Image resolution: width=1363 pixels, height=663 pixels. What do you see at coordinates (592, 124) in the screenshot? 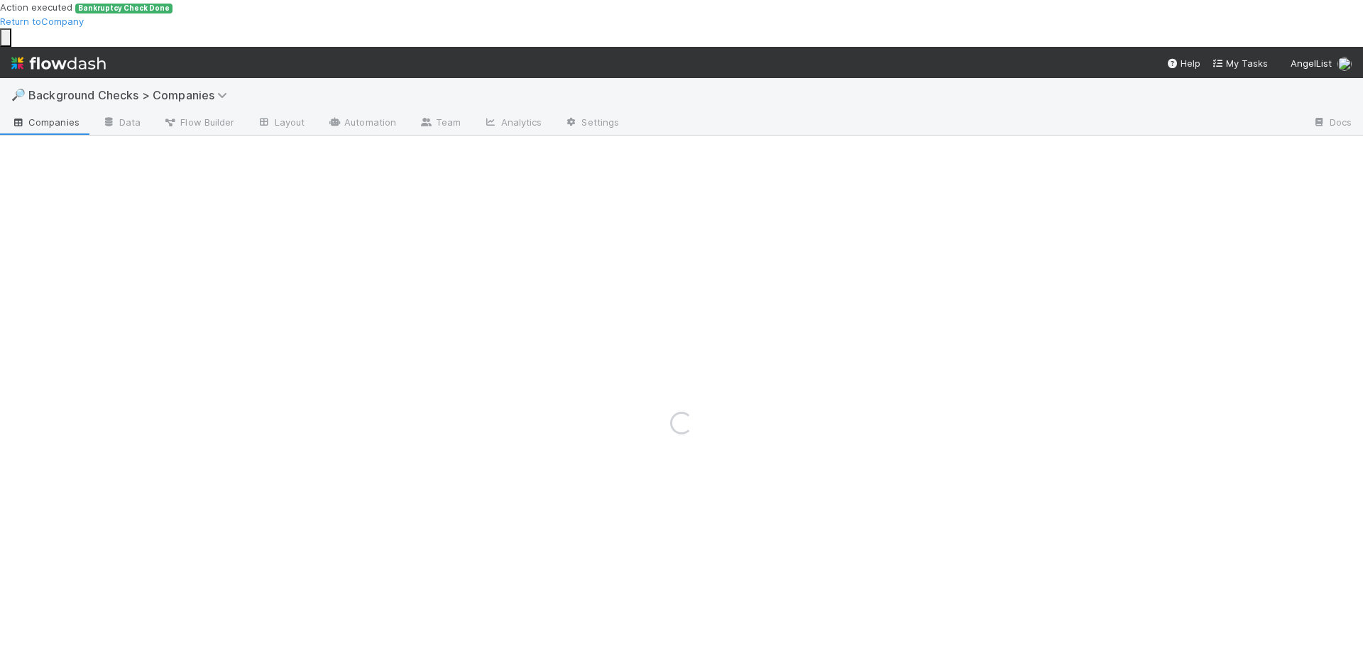
I see `a: Settings` at bounding box center [592, 124].